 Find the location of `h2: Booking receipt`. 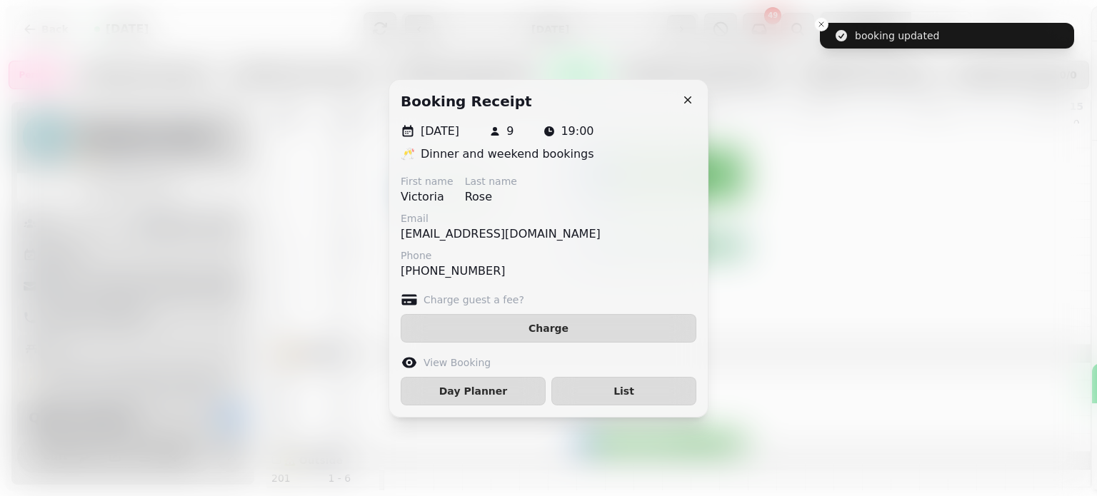

h2: Booking receipt is located at coordinates (466, 101).